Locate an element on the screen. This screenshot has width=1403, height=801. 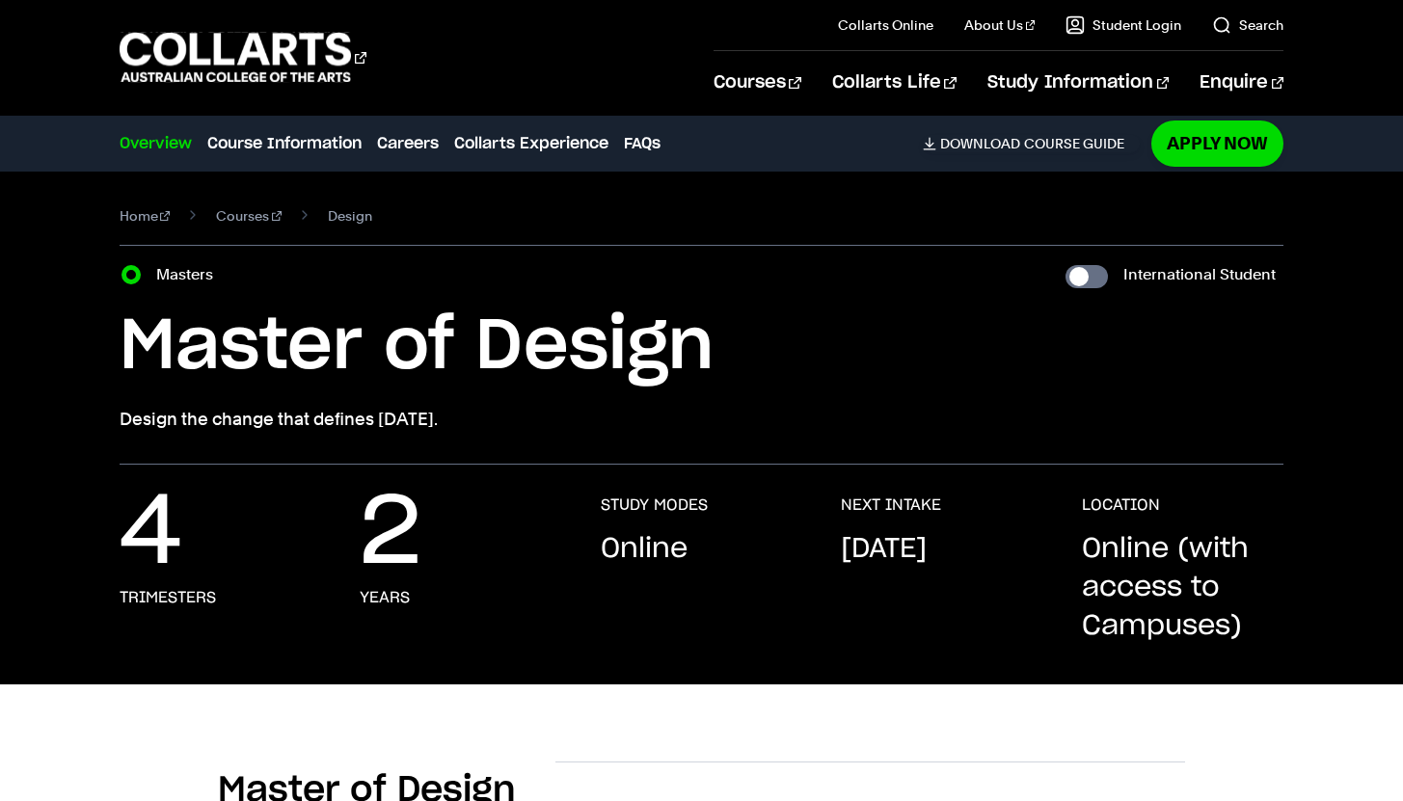
h3: LOCATION is located at coordinates (1120, 505).